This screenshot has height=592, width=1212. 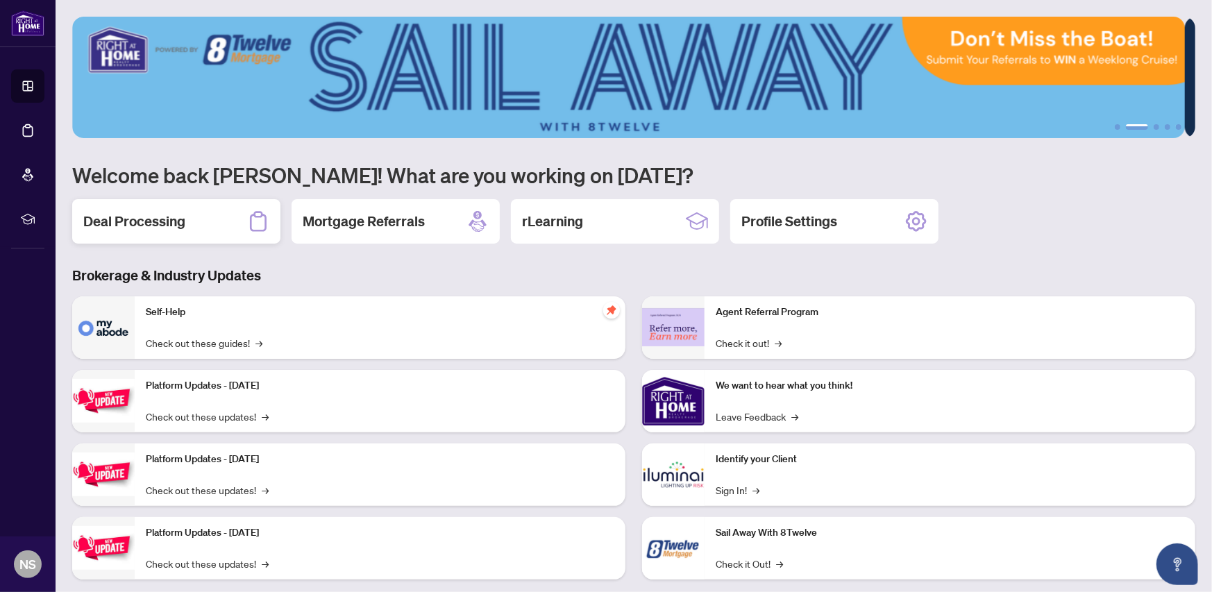 What do you see at coordinates (103, 328) in the screenshot?
I see `img: Self-Help` at bounding box center [103, 328].